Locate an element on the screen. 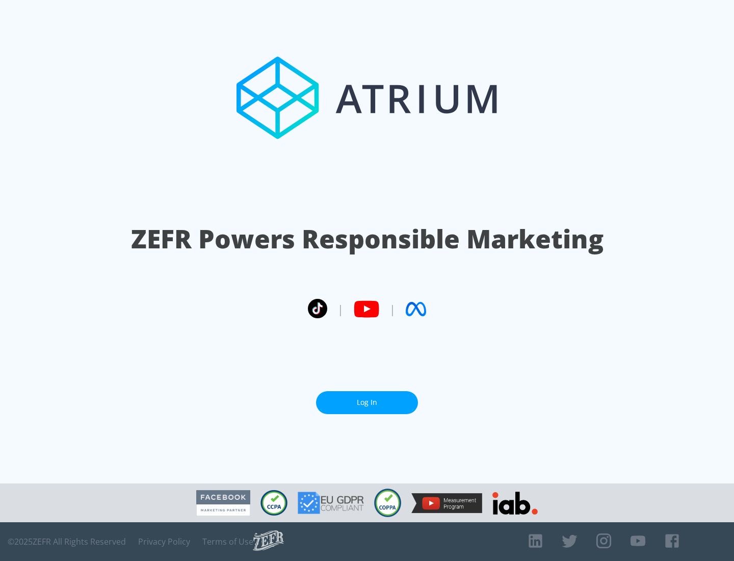  img: COPPA Compliant is located at coordinates (387, 502).